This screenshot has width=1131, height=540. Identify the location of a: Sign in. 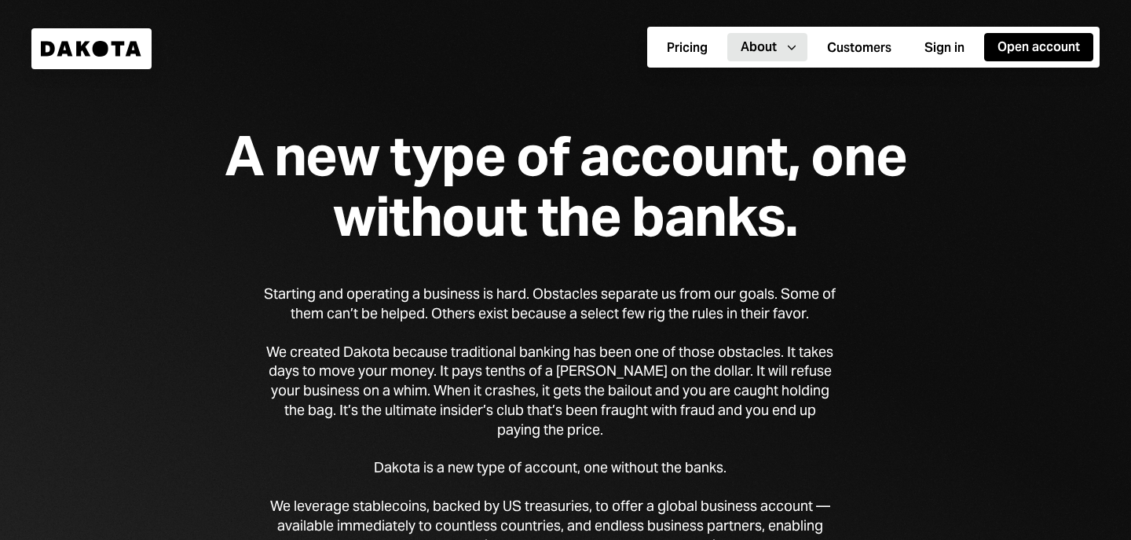
(944, 47).